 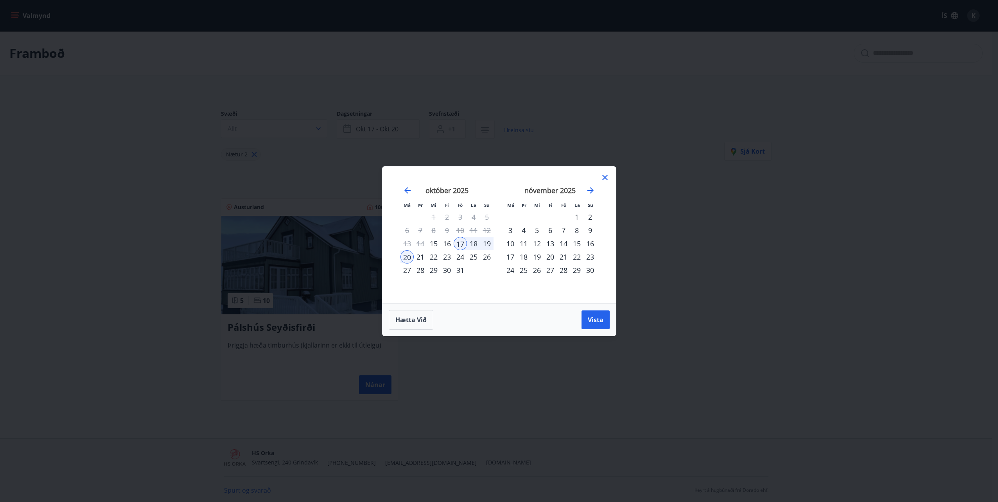 I want to click on td: Not available. mánudagur, 6. október 2025, so click(x=407, y=230).